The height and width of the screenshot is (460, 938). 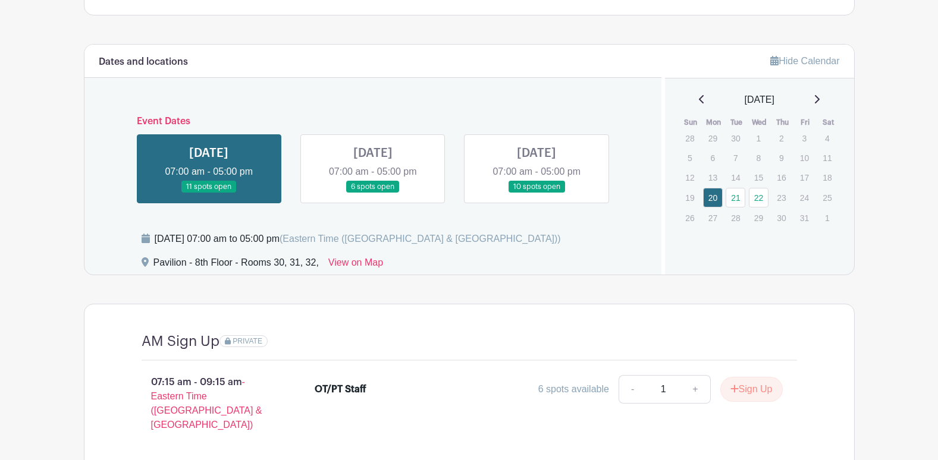 What do you see at coordinates (690, 122) in the screenshot?
I see `th: Sun` at bounding box center [690, 122].